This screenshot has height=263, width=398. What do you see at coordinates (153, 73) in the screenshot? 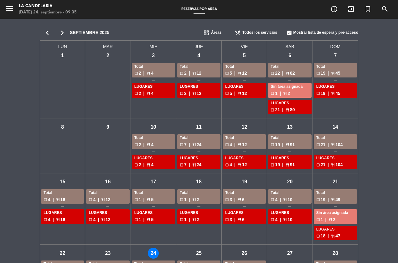
I see `div: 2 4` at bounding box center [153, 73].